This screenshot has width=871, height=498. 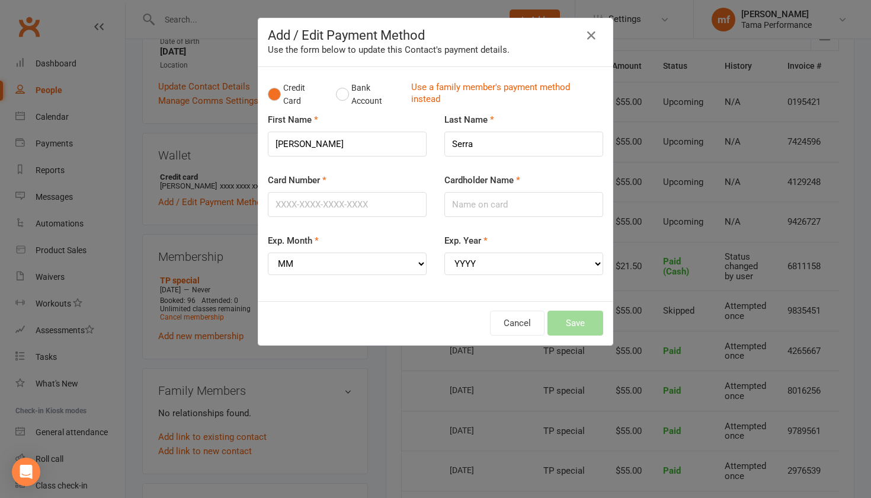 What do you see at coordinates (293, 120) in the screenshot?
I see `label: First Name` at bounding box center [293, 120].